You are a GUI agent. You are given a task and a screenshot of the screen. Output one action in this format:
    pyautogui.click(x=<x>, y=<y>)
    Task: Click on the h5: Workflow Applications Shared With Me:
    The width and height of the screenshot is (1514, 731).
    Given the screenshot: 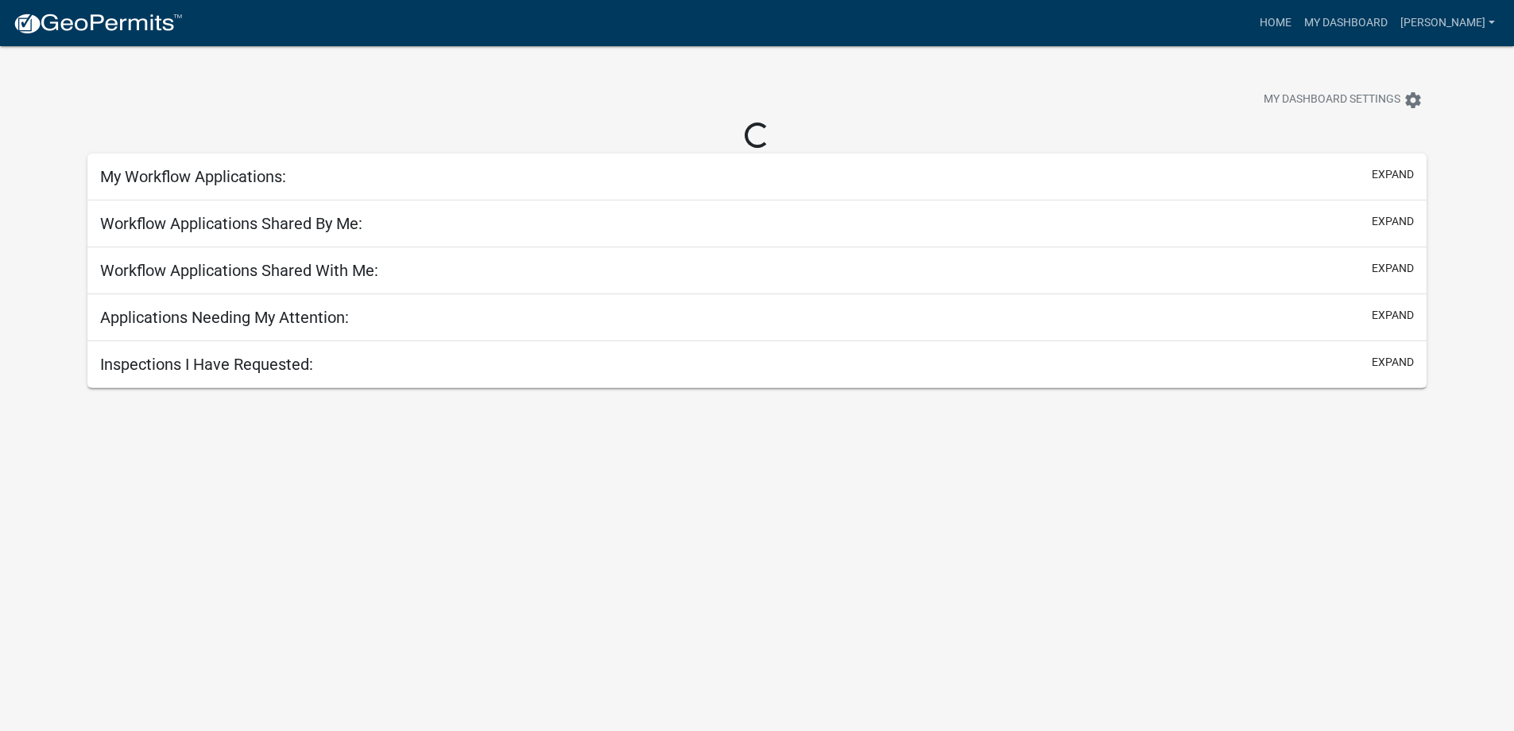 What is the action you would take?
    pyautogui.click(x=239, y=270)
    